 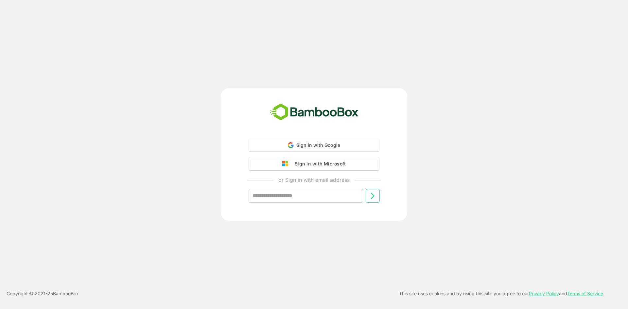 I want to click on p: Copyright © 2021- 25 BambooBox, so click(x=43, y=294).